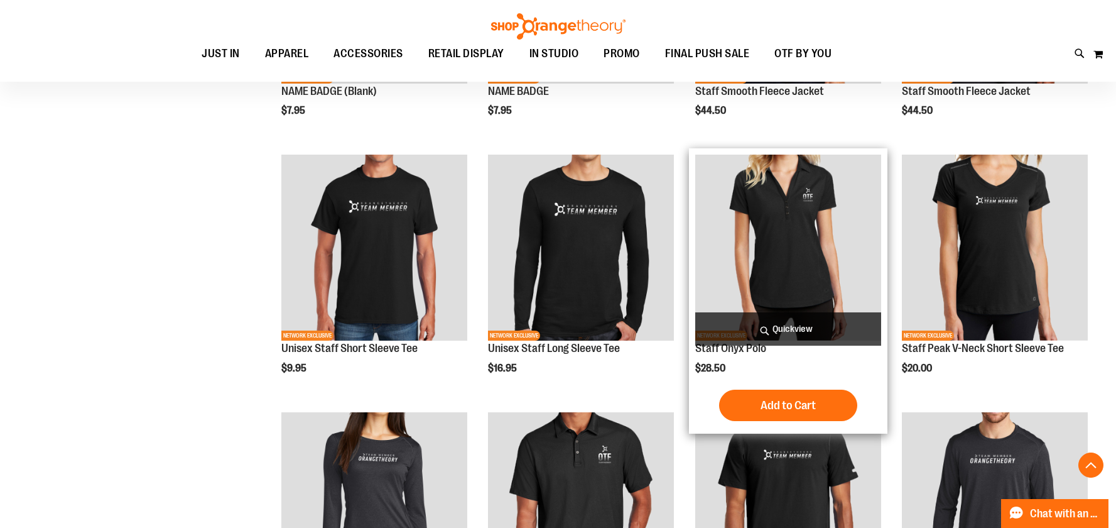 The height and width of the screenshot is (528, 1116). What do you see at coordinates (803, 54) in the screenshot?
I see `a: OTF BY YOU` at bounding box center [803, 54].